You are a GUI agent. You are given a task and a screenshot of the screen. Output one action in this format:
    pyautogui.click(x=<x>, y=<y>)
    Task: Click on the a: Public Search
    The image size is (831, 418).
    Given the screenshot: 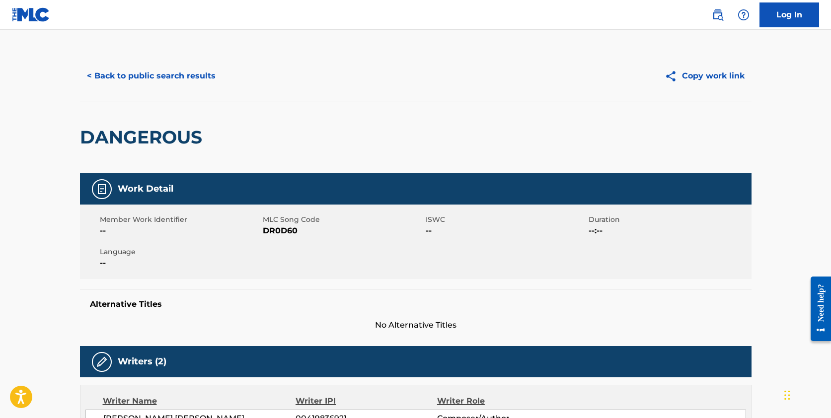 What is the action you would take?
    pyautogui.click(x=717, y=15)
    